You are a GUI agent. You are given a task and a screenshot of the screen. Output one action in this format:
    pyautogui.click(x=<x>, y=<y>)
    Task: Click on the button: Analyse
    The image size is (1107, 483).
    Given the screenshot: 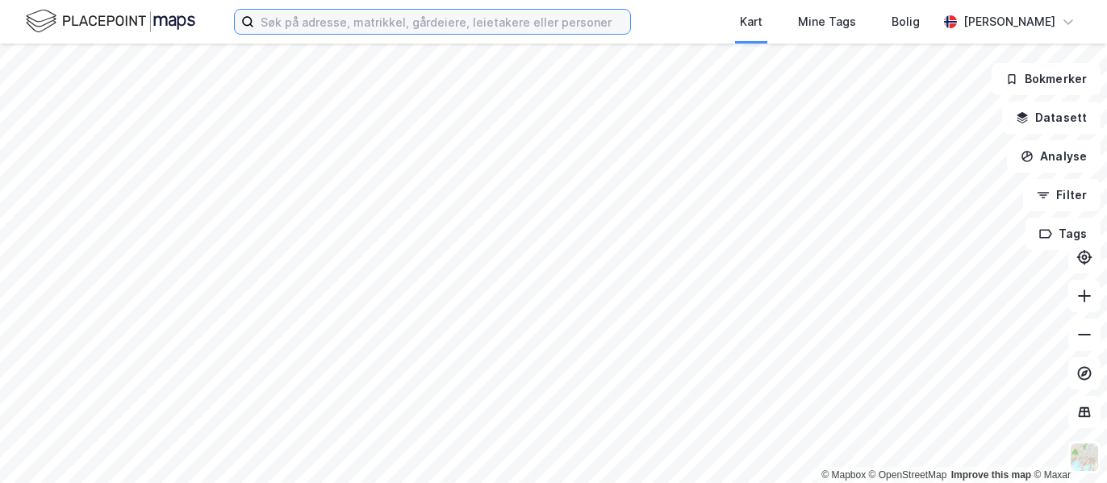 What is the action you would take?
    pyautogui.click(x=1054, y=157)
    